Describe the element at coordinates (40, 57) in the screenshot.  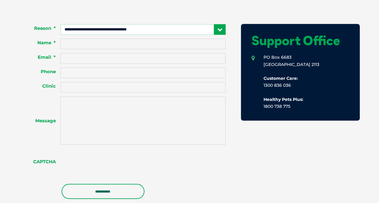
I see `label: Email` at that location.